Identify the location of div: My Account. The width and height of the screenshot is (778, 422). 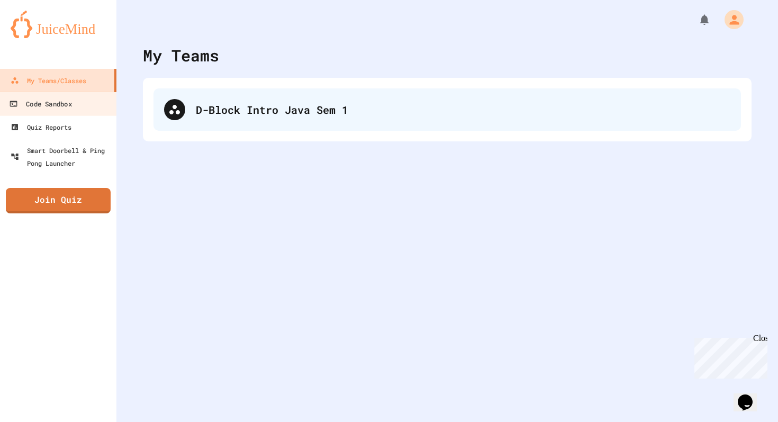
(730, 20).